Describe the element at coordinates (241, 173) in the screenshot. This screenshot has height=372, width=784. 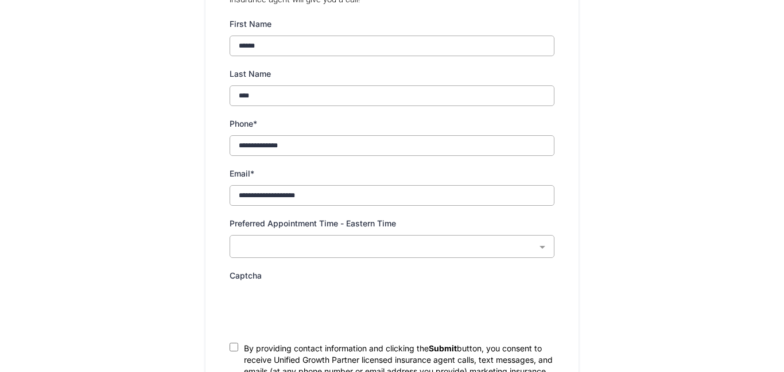
I see `label: Email` at that location.